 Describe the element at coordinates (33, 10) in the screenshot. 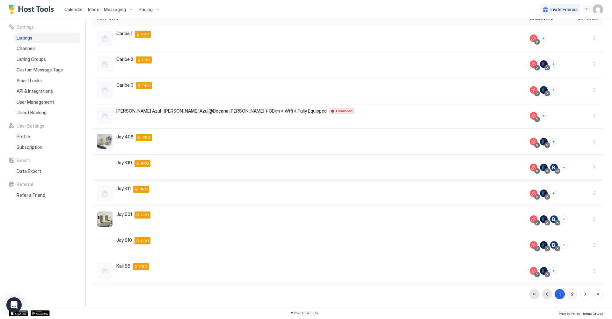

I see `div: Host Tools Logo` at that location.